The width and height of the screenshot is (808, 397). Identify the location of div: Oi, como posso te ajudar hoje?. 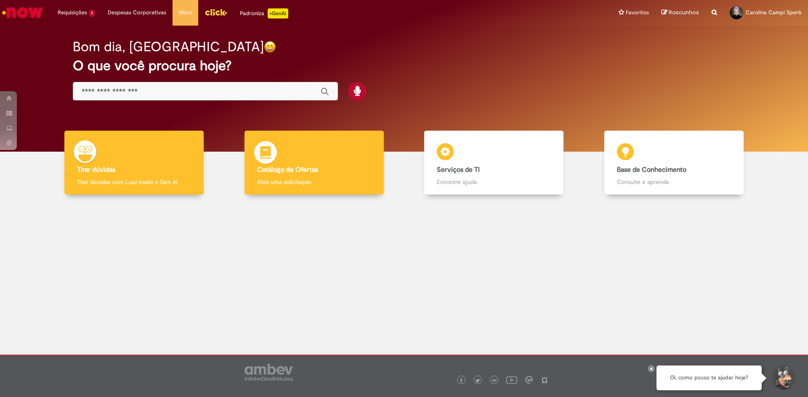
(709, 378).